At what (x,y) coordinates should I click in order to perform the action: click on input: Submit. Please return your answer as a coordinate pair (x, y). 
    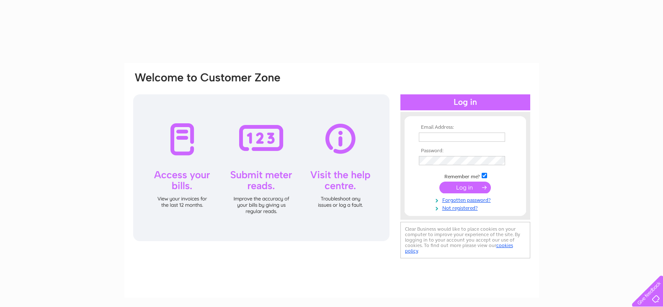
    Looking at the image, I should click on (465, 187).